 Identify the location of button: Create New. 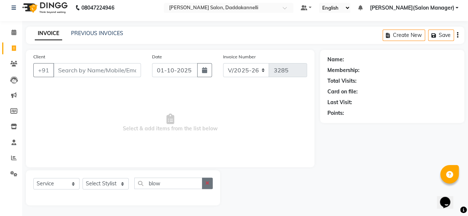
(404, 35).